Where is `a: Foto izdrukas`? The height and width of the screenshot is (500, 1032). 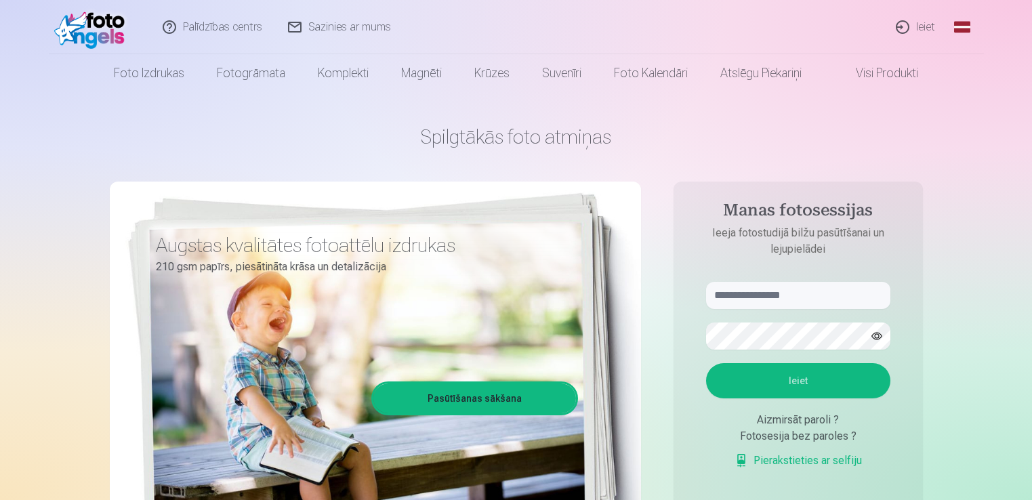
a: Foto izdrukas is located at coordinates (149, 73).